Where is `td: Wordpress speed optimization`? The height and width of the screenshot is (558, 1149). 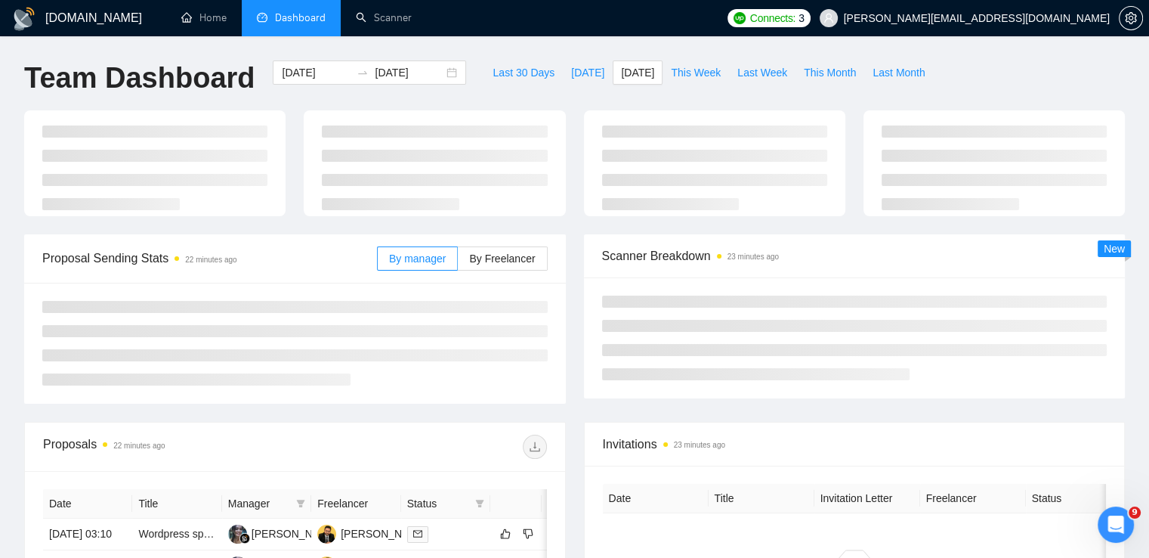
td: Wordpress speed optimization is located at coordinates (177, 534).